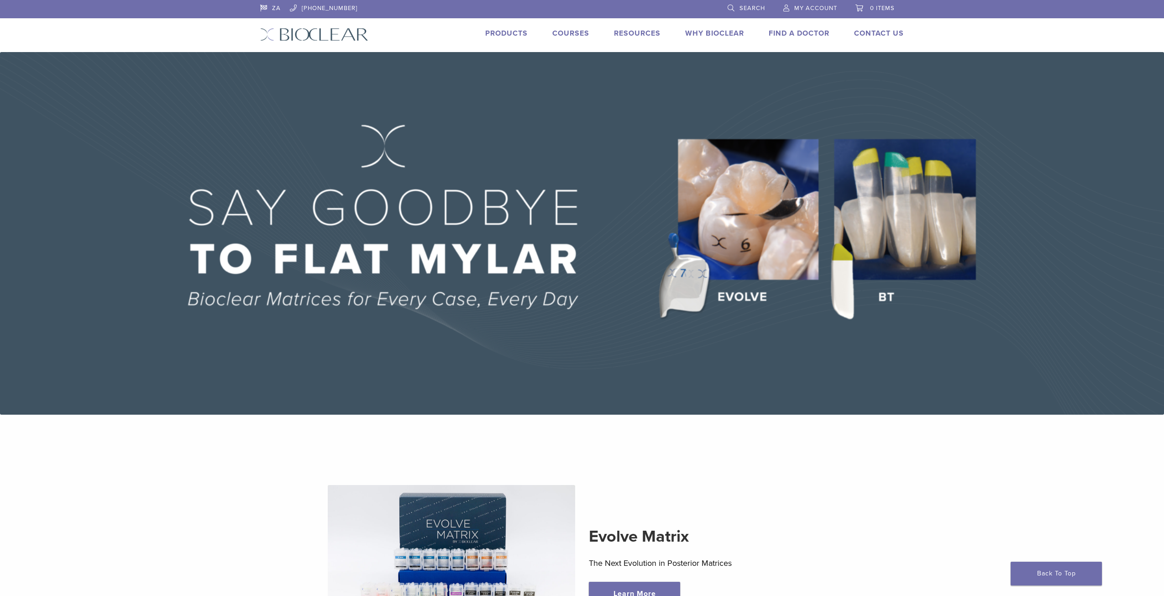  Describe the element at coordinates (879, 33) in the screenshot. I see `a: Contact Us` at that location.